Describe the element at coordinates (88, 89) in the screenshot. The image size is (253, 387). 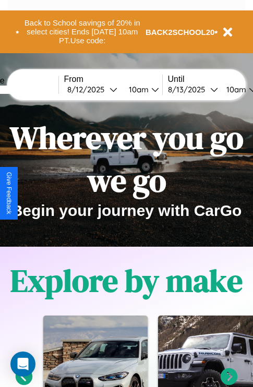
I see `div: 8 / 12 / 2025` at that location.